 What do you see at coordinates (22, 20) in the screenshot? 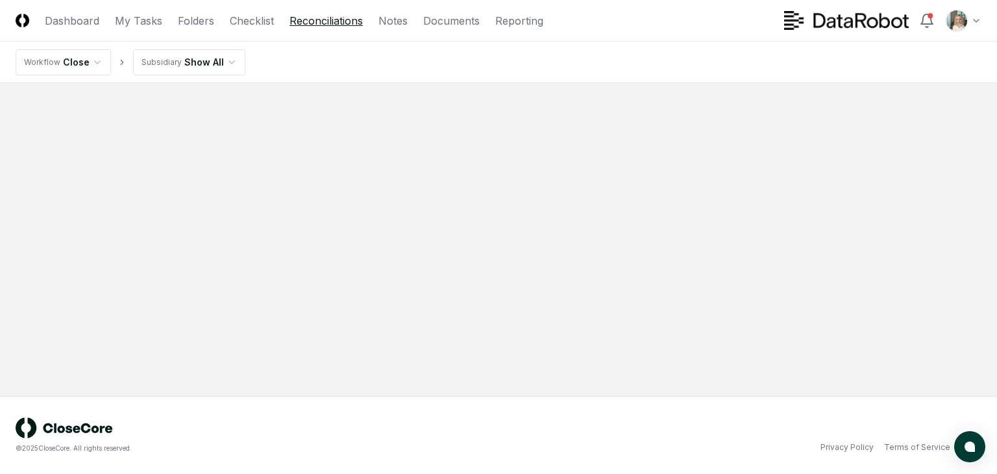
I see `img: Logo` at bounding box center [22, 20].